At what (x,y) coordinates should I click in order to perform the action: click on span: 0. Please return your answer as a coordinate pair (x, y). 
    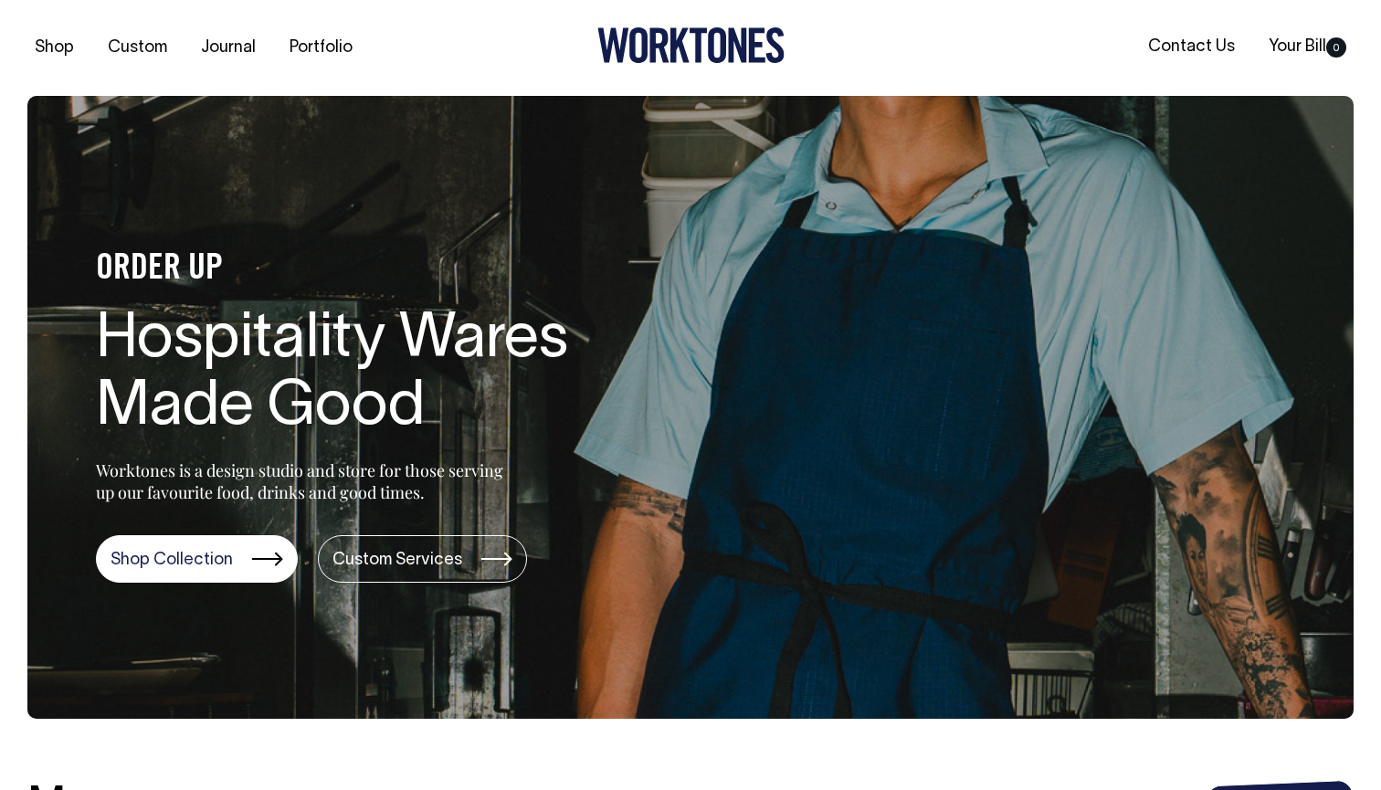
    Looking at the image, I should click on (1336, 47).